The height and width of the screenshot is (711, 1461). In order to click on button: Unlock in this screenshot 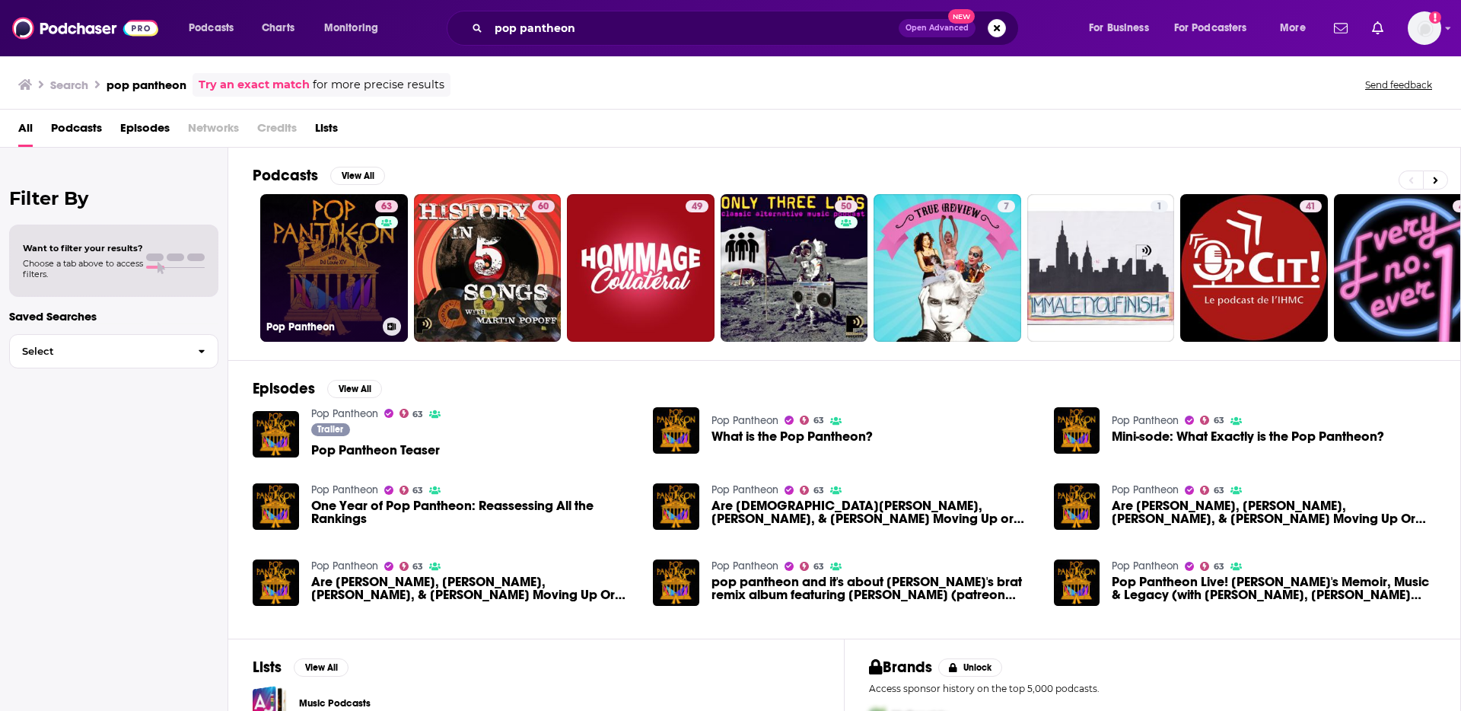, I will do `click(970, 667)`.